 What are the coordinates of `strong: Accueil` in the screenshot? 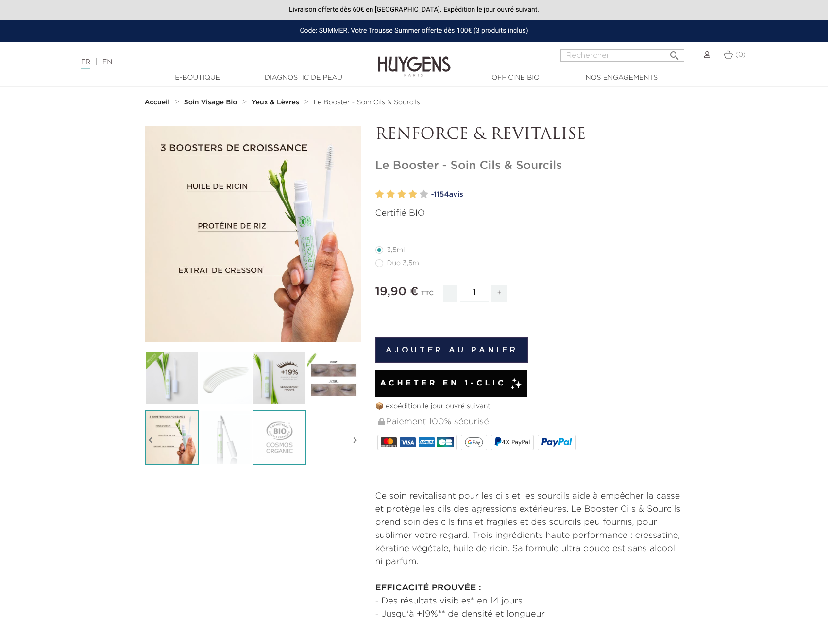 It's located at (157, 102).